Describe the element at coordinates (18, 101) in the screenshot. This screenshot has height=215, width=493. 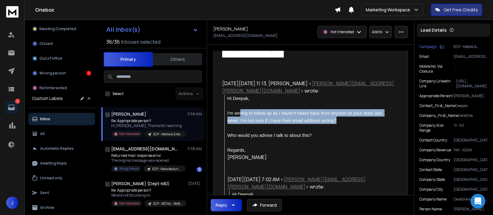
I see `p: 1` at that location.